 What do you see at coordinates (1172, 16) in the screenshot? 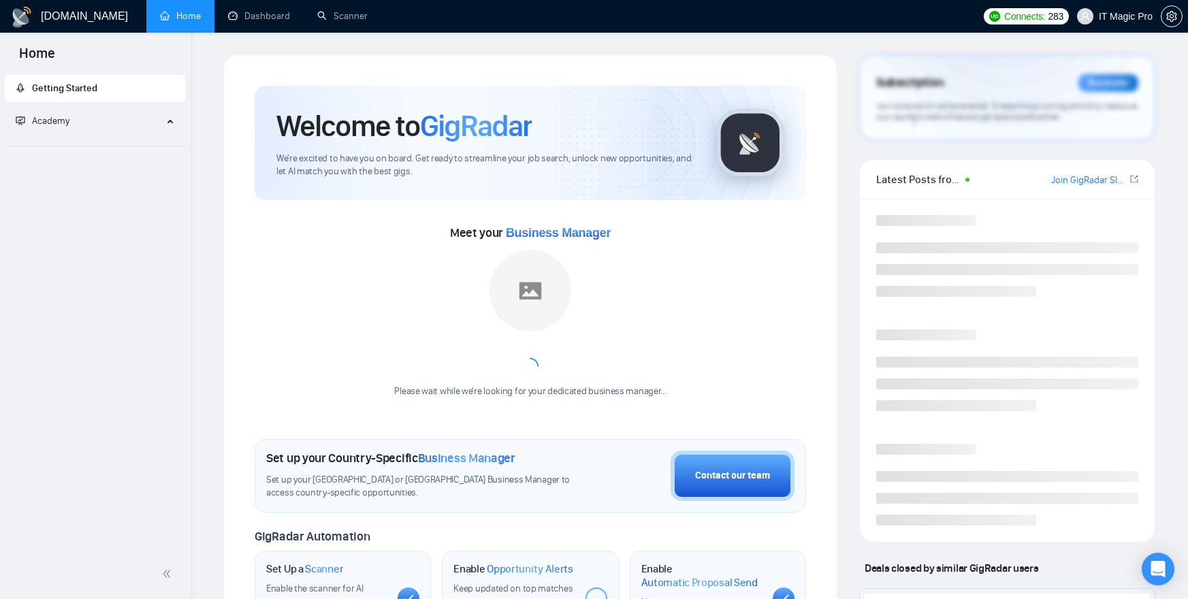
I see `a: setting` at bounding box center [1172, 16].